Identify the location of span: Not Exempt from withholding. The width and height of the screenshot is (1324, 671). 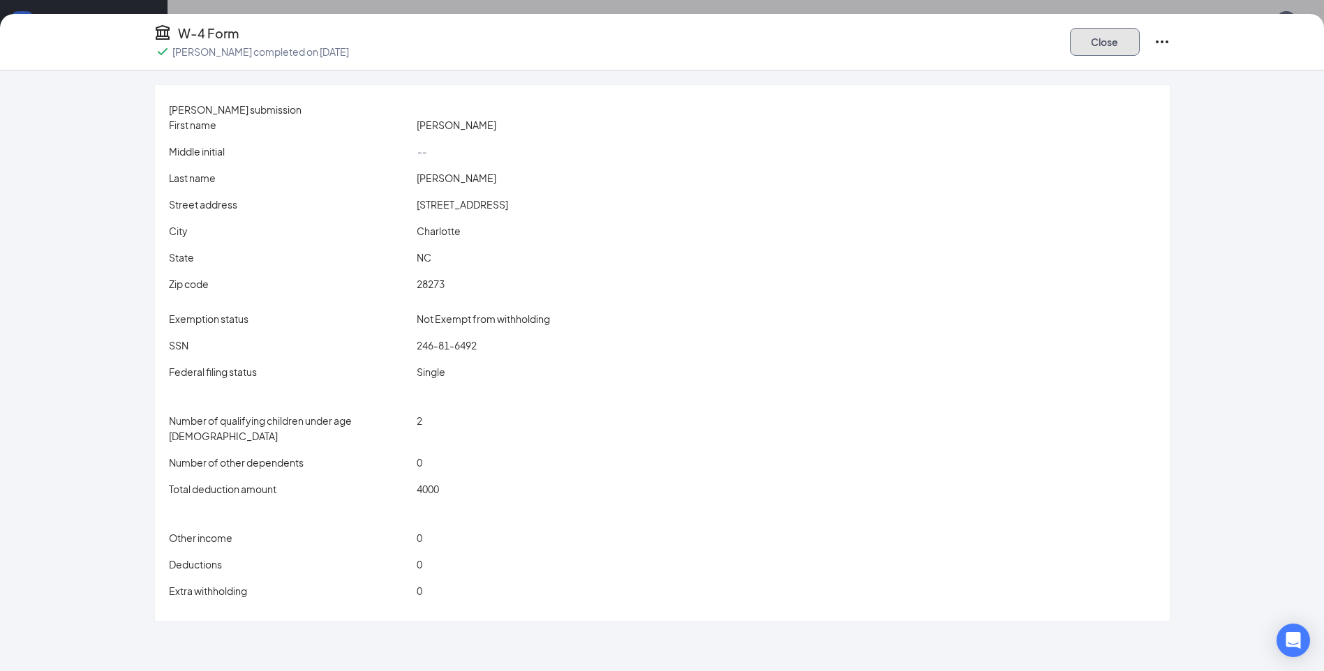
(483, 319).